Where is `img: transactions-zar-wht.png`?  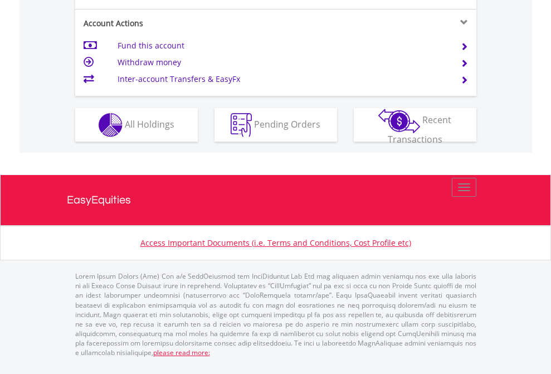
img: transactions-zar-wht.png is located at coordinates (399, 121).